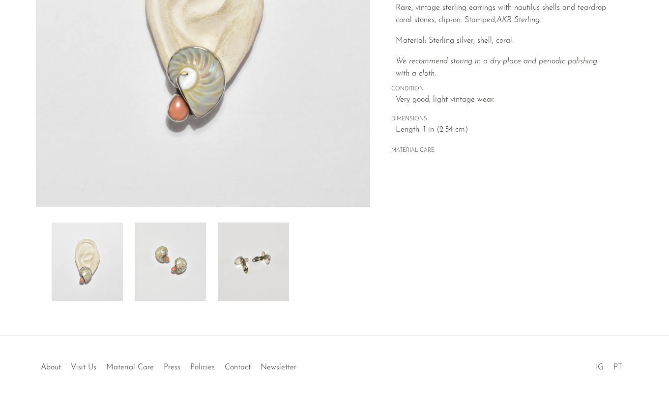  I want to click on span: Length: 1 in (2.54 cm), so click(504, 130).